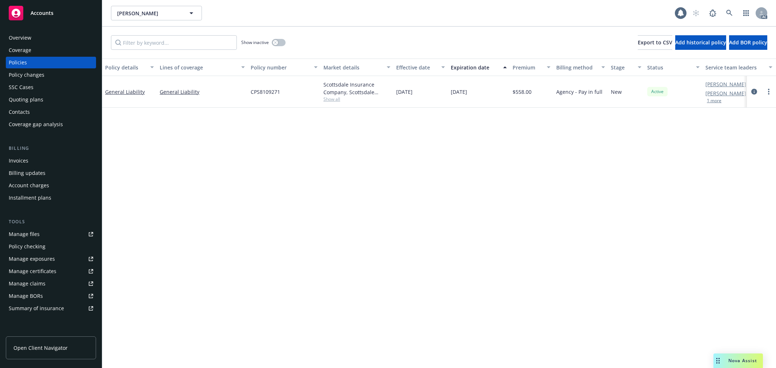 This screenshot has height=368, width=776. What do you see at coordinates (126, 67) in the screenshot?
I see `div: Policy details` at bounding box center [126, 67].